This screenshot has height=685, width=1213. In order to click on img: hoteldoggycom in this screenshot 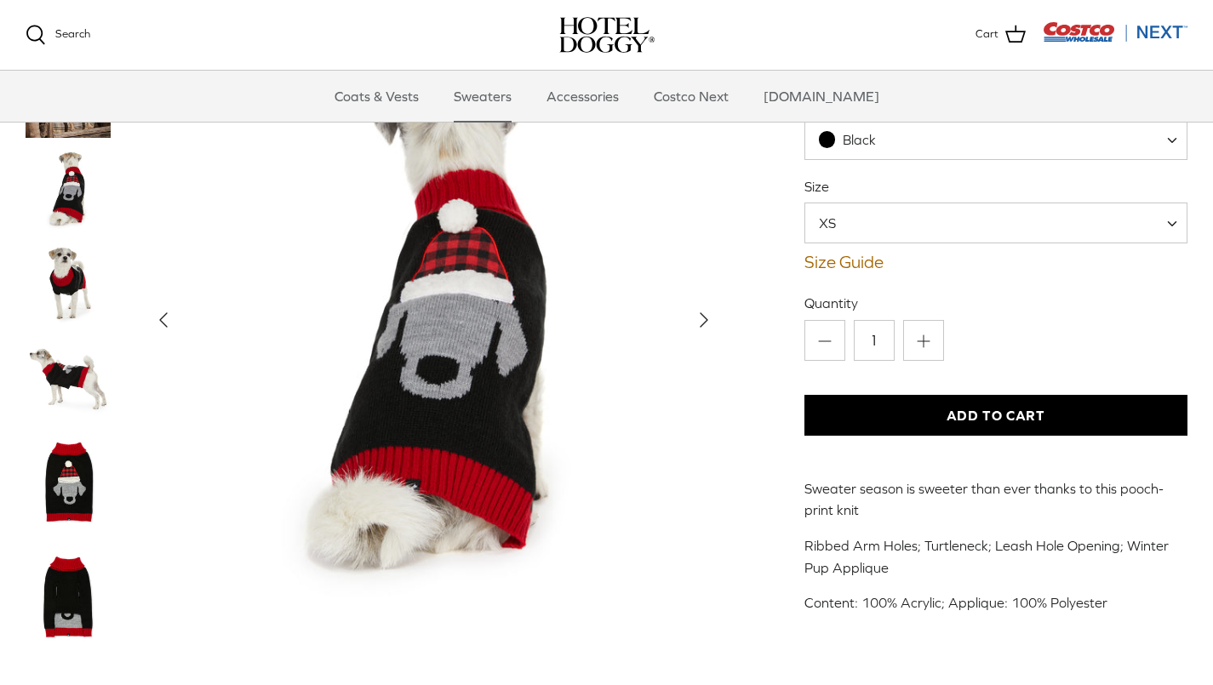, I will do `click(607, 35)`.